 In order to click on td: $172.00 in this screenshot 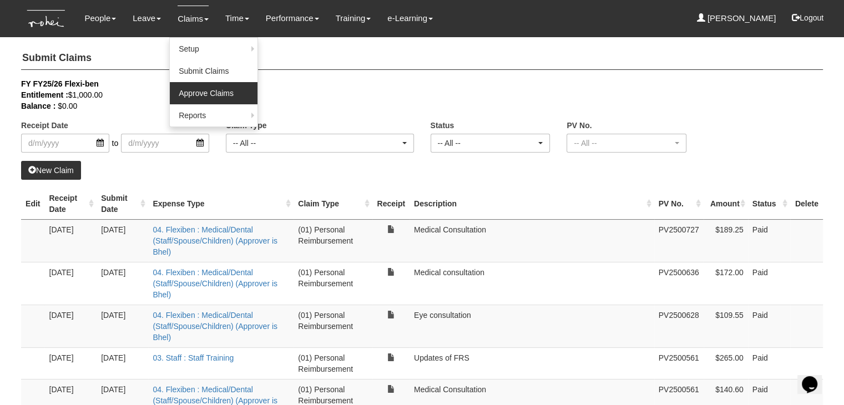, I will do `click(726, 283)`.